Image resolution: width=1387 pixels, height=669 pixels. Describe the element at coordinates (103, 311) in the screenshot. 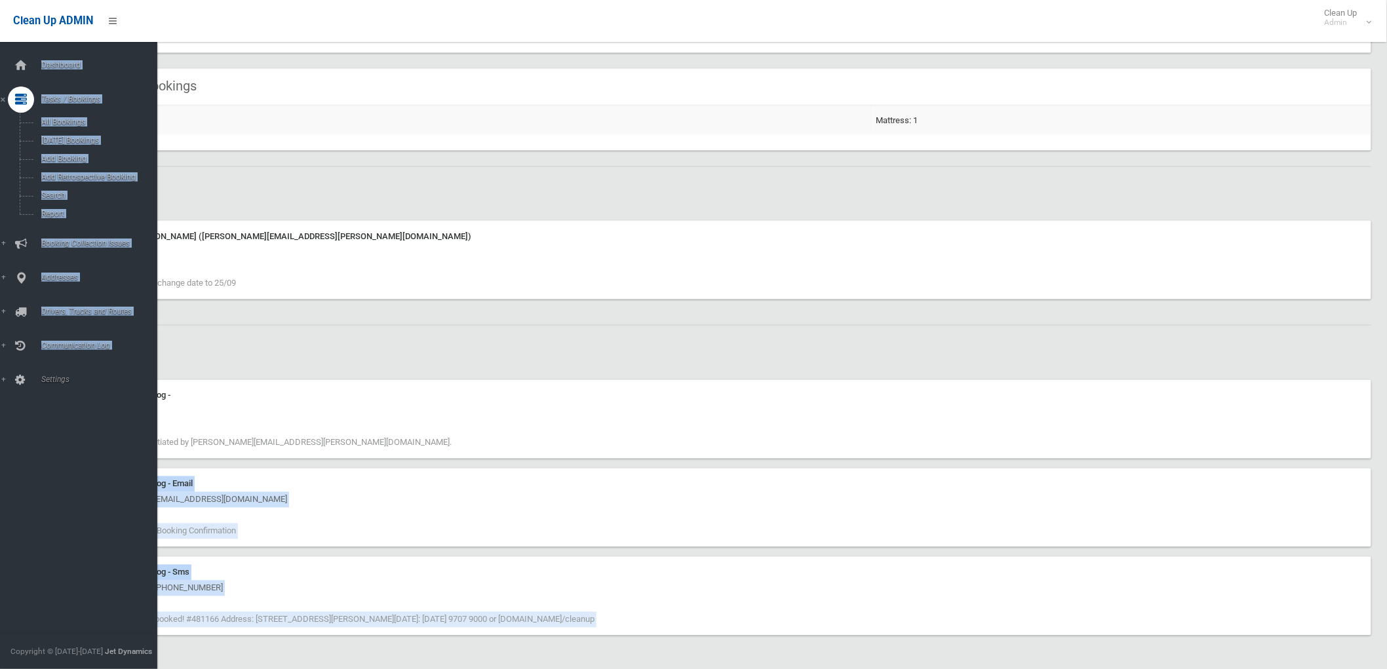

I see `span: Drivers, Trucks and Routes` at that location.